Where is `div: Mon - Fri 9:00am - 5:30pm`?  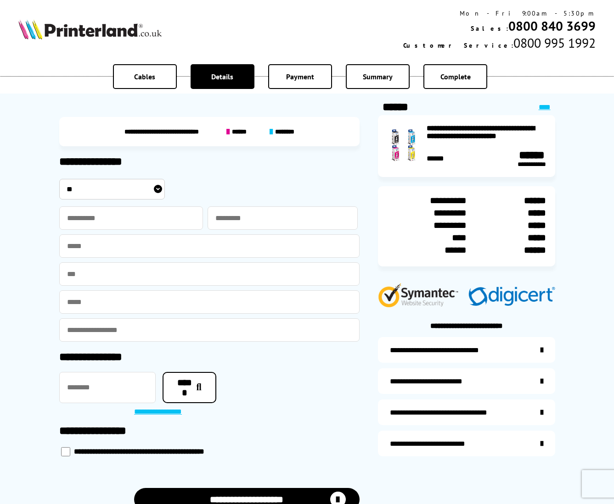 div: Mon - Fri 9:00am - 5:30pm is located at coordinates (499, 13).